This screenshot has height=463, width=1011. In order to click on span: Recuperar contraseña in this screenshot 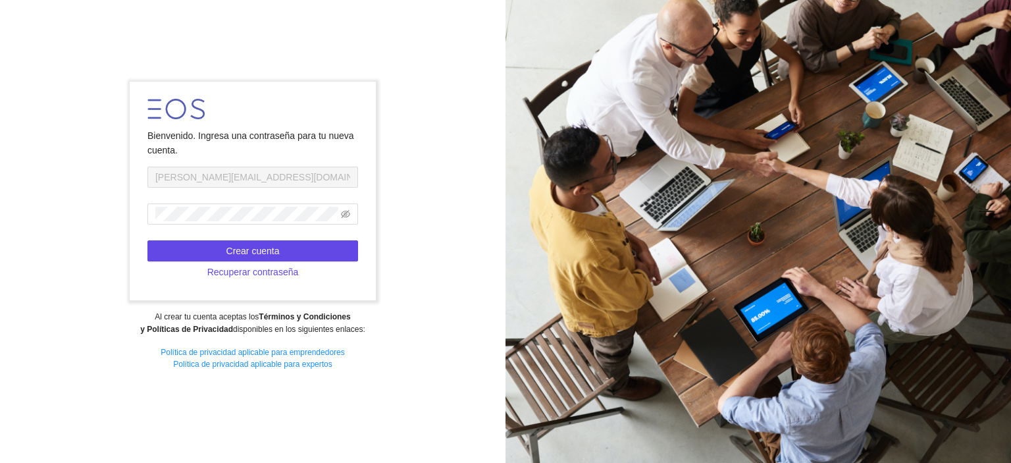, I will do `click(253, 272)`.